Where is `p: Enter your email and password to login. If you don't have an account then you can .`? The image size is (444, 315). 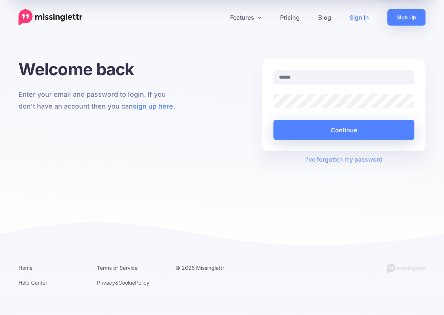
p: Enter your email and password to login. If you don't have an account then you can . is located at coordinates (100, 100).